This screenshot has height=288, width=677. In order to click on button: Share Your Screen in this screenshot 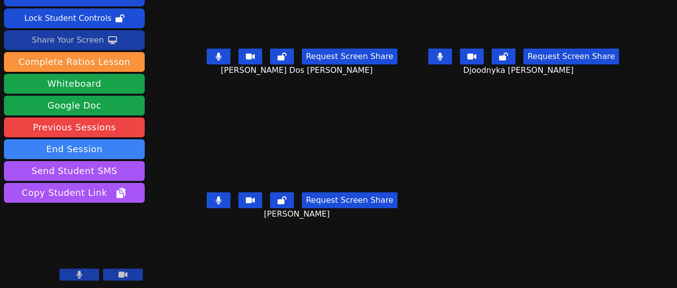, I will do `click(74, 40)`.